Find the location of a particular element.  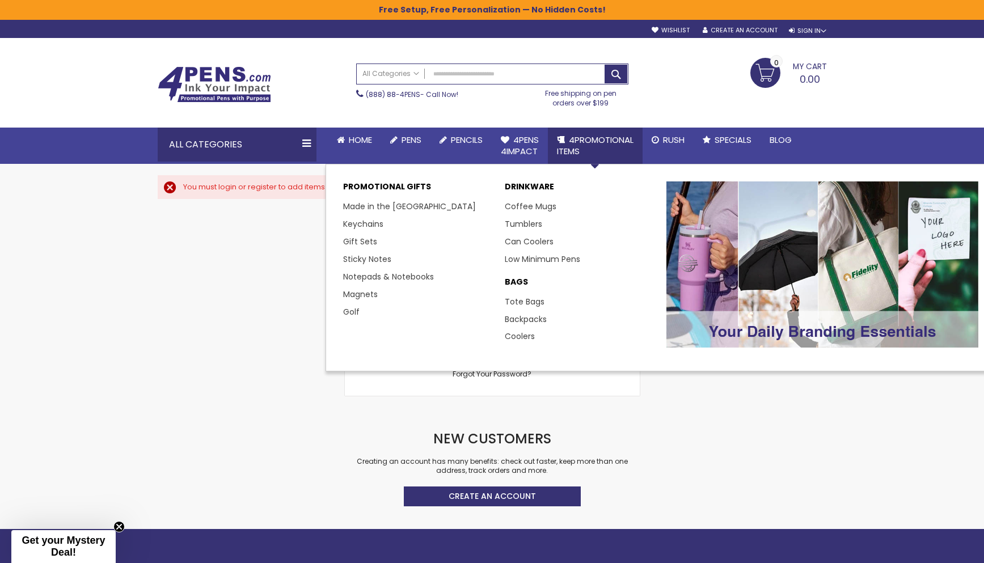

a: Backpacks is located at coordinates (526, 319).